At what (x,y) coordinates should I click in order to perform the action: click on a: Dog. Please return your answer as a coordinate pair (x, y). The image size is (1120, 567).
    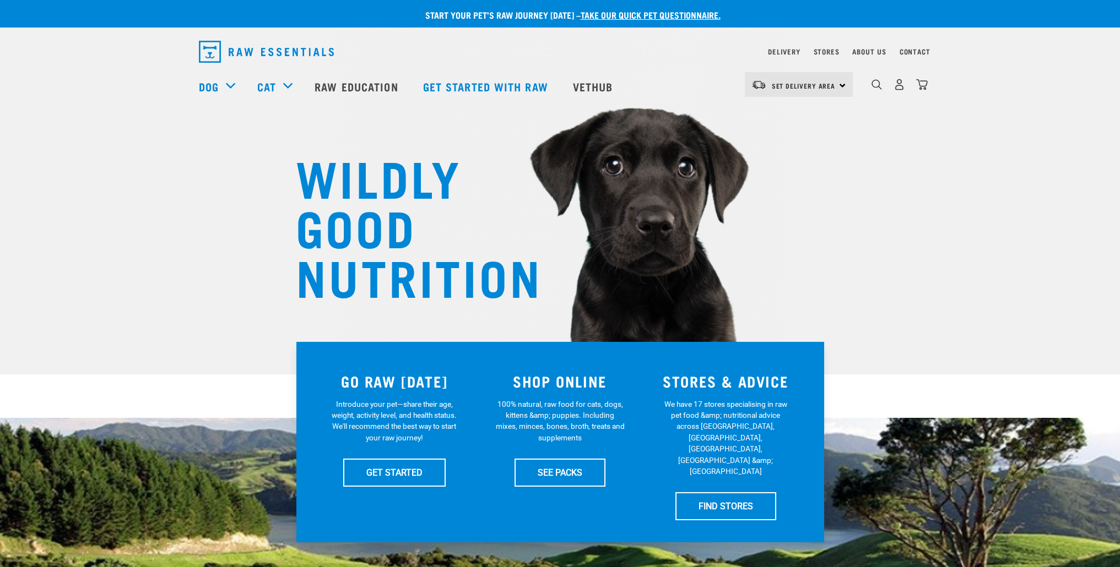
    Looking at the image, I should click on (209, 86).